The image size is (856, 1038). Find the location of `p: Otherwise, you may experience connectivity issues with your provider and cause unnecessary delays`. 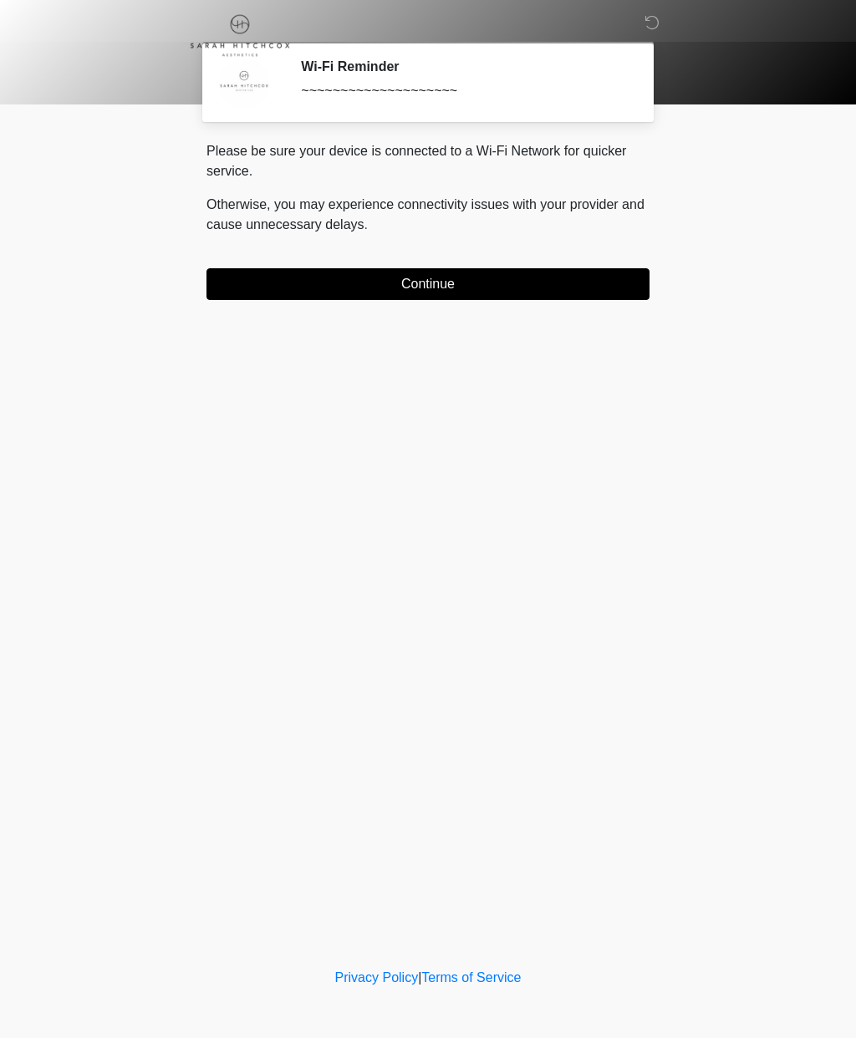

p: Otherwise, you may experience connectivity issues with your provider and cause unnecessary delays is located at coordinates (428, 215).